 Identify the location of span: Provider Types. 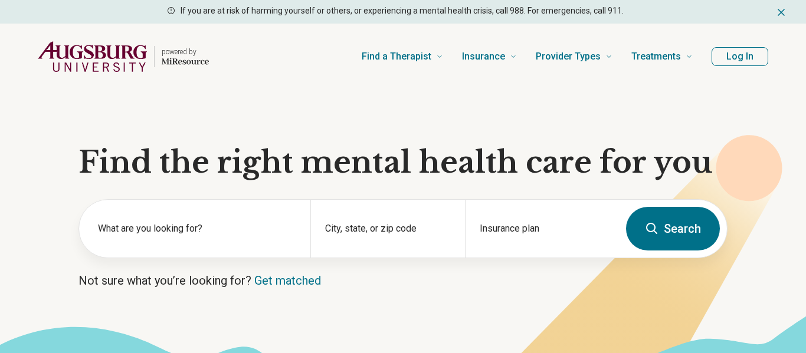
(568, 57).